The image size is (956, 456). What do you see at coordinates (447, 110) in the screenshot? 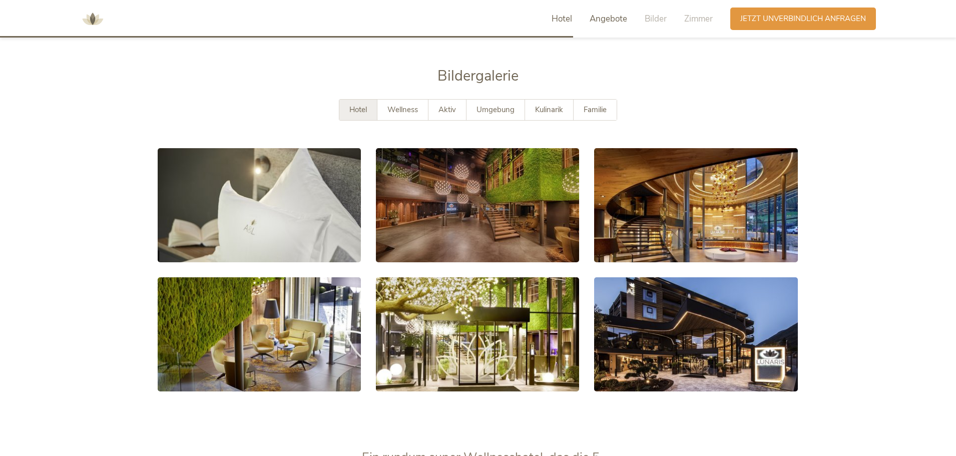
I see `span: Aktiv` at bounding box center [447, 110].